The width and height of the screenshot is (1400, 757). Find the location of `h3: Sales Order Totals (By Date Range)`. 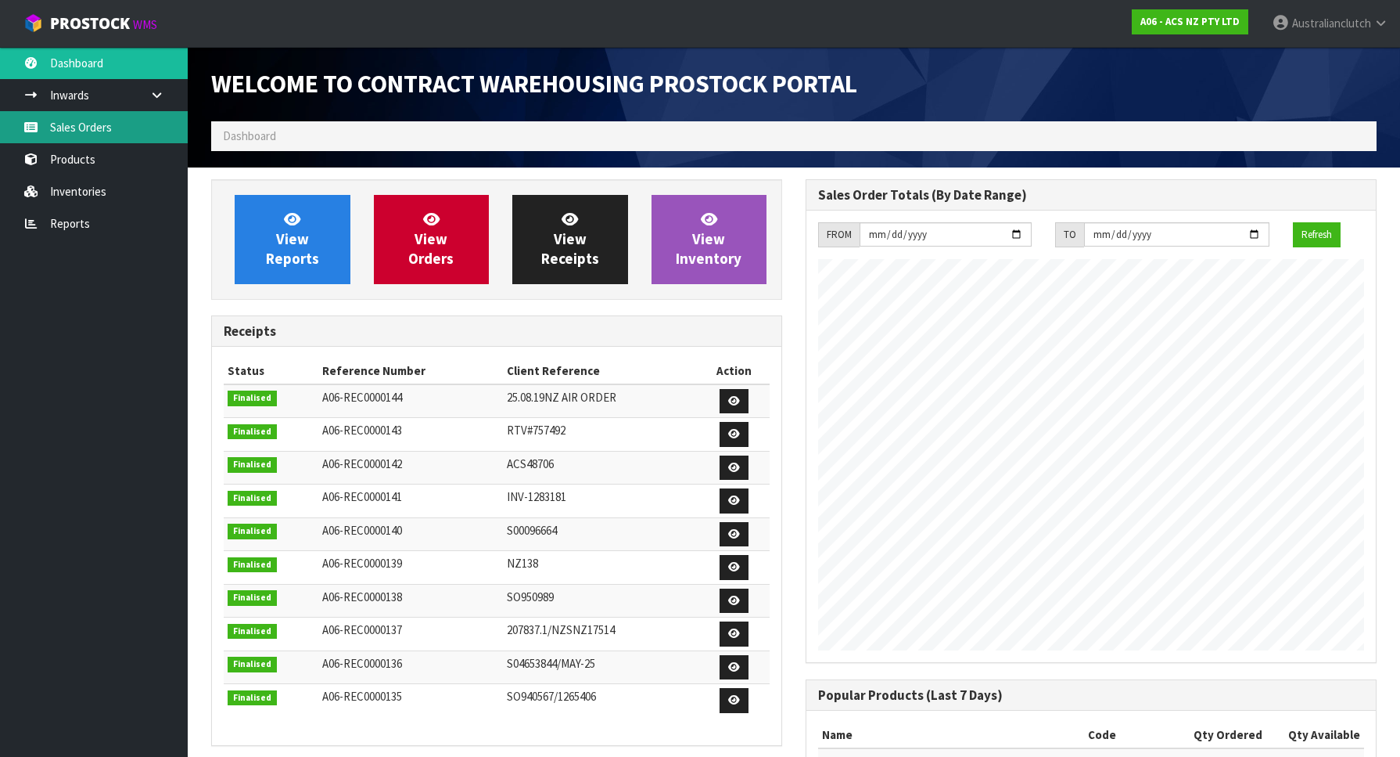

h3: Sales Order Totals (By Date Range) is located at coordinates (1091, 195).